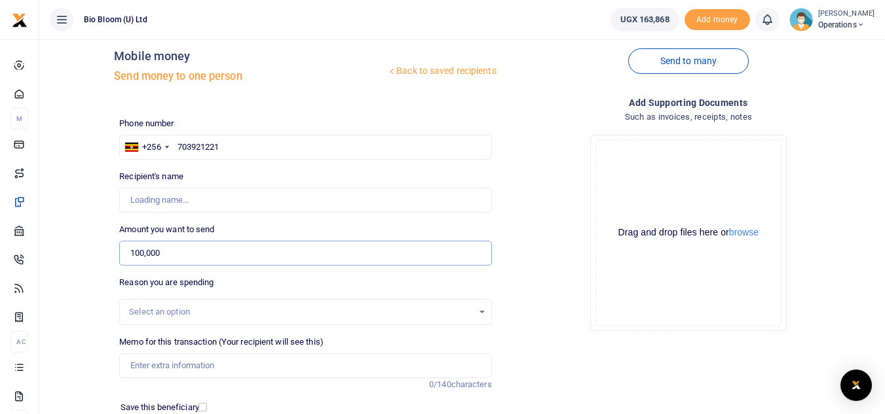 The image size is (885, 414). What do you see at coordinates (717, 20) in the screenshot?
I see `li: Toup your wallet` at bounding box center [717, 20].